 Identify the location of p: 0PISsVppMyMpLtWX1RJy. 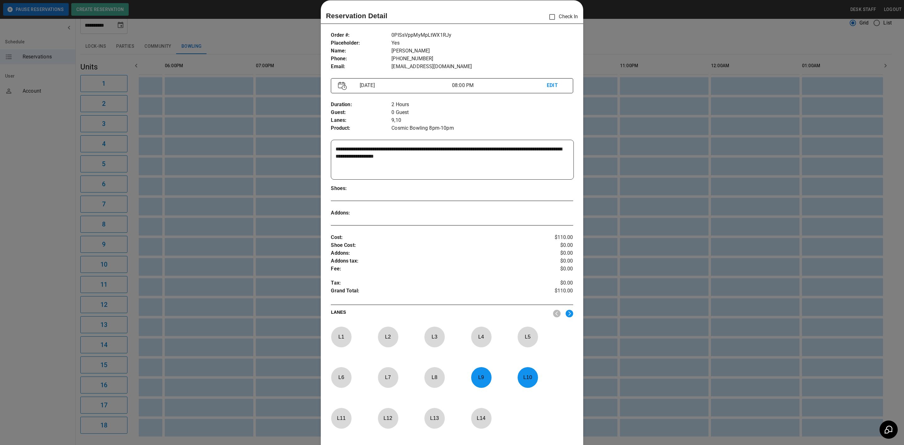
(482, 35).